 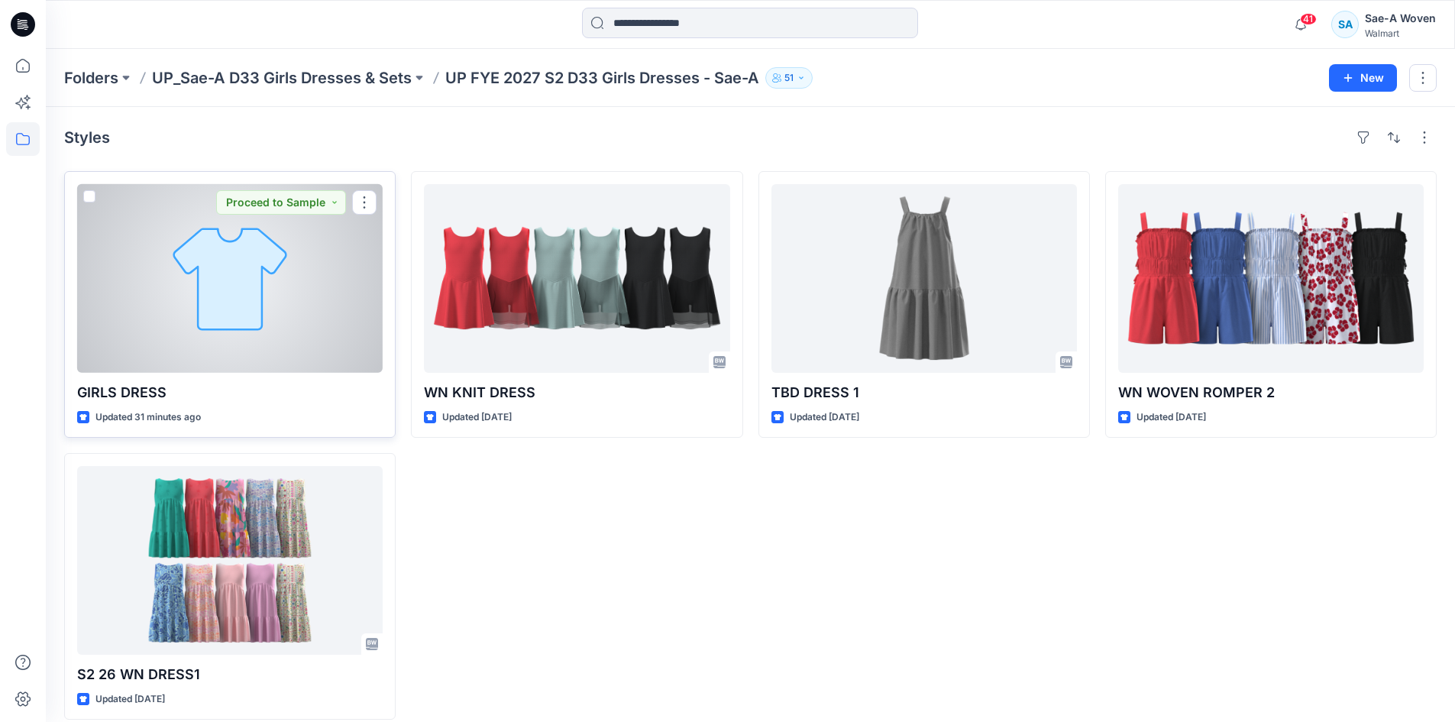 What do you see at coordinates (91, 78) in the screenshot?
I see `a: Folders` at bounding box center [91, 78].